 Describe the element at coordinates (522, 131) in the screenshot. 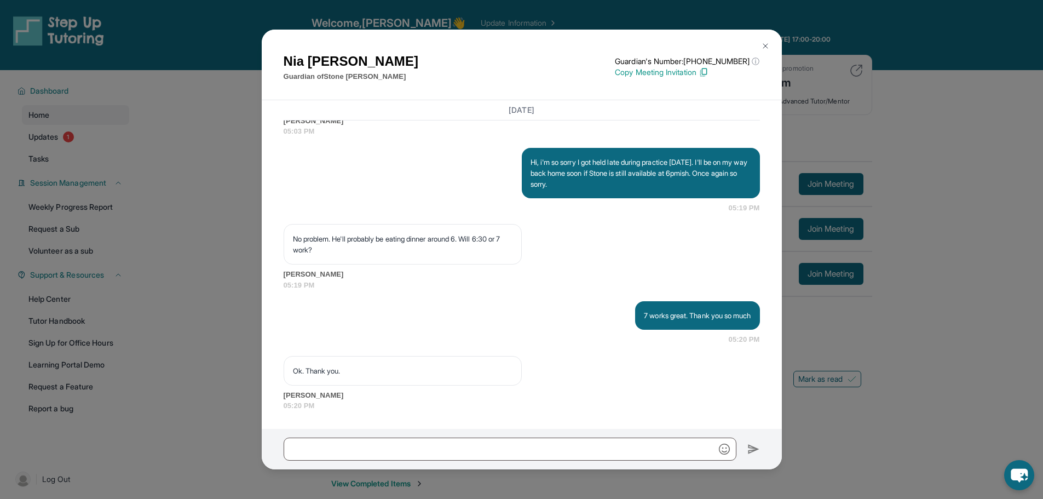

I see `span: 05:03 PM` at that location.